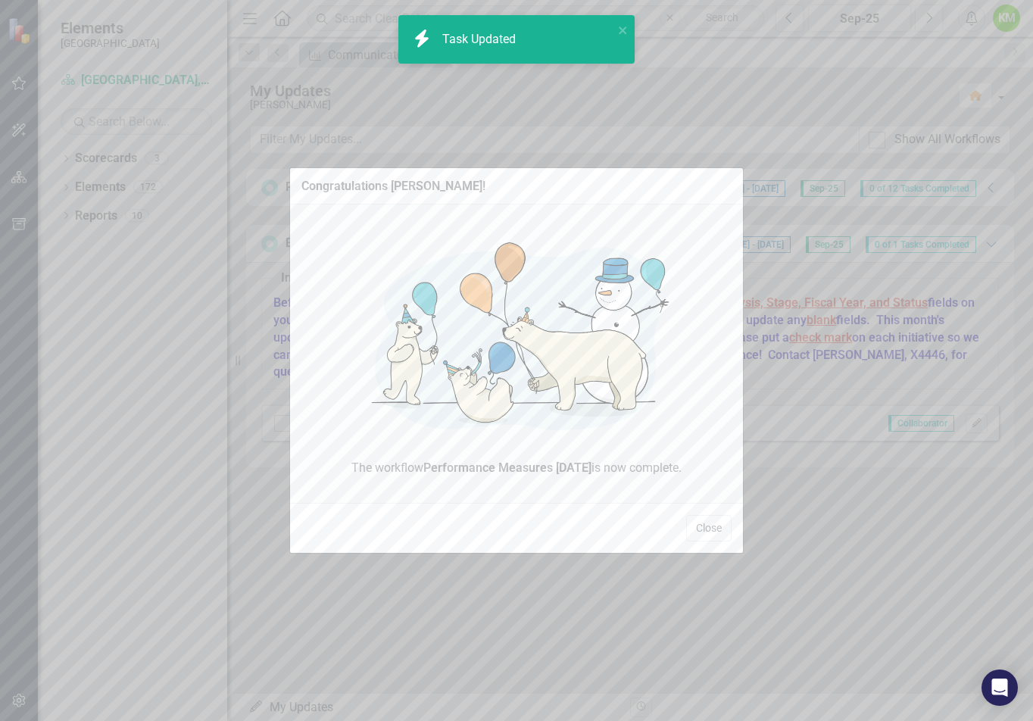 The height and width of the screenshot is (721, 1033). Describe the element at coordinates (709, 528) in the screenshot. I see `button: Close` at that location.